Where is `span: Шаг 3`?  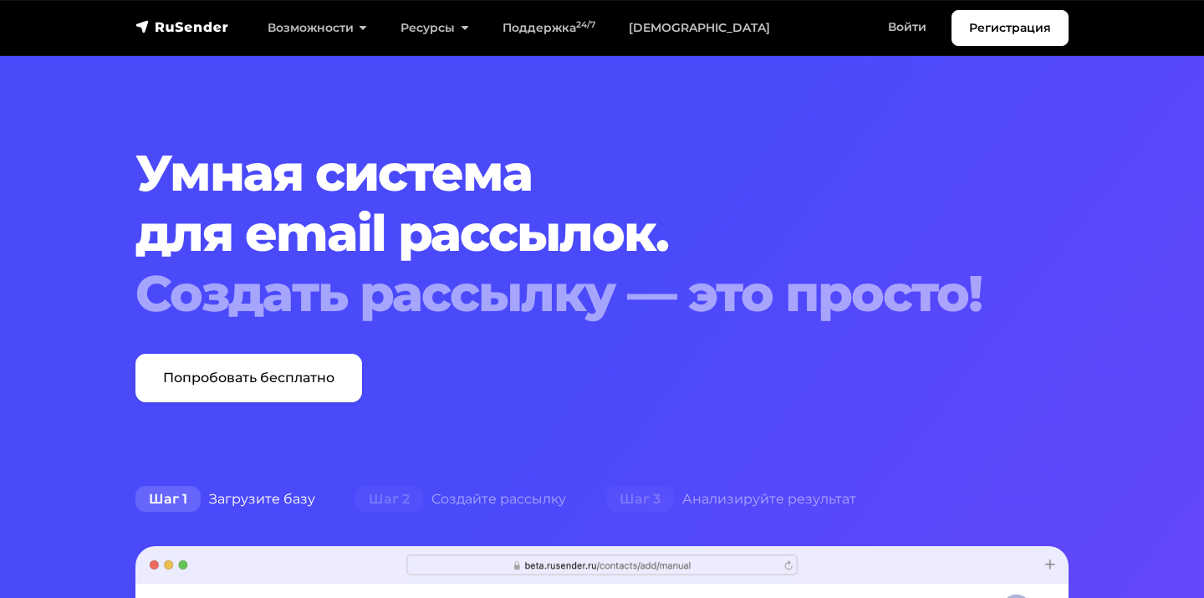 span: Шаг 3 is located at coordinates (640, 499).